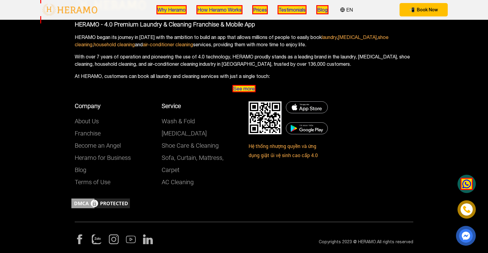  What do you see at coordinates (329, 37) in the screenshot?
I see `a: laundry` at bounding box center [329, 37].